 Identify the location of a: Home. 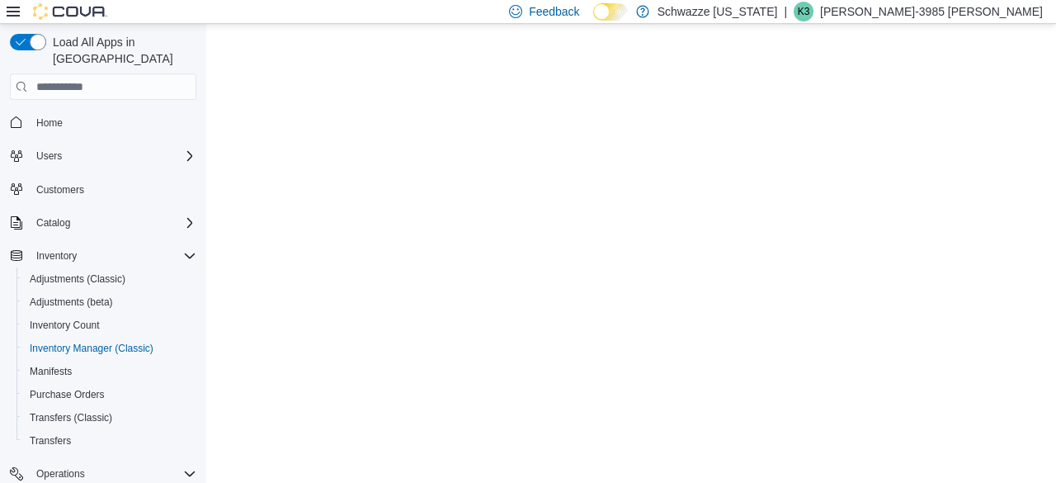
(50, 123).